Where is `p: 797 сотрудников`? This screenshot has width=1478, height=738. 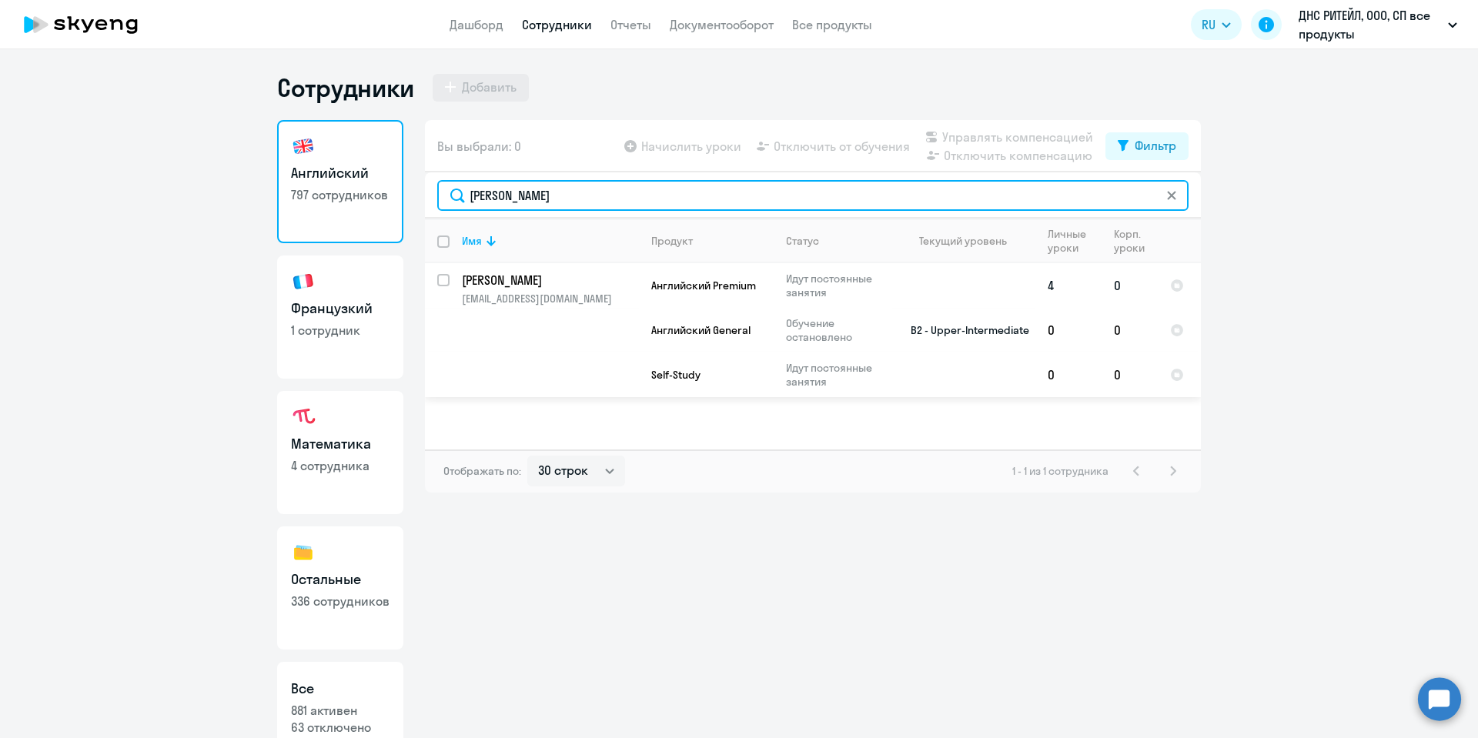
p: 797 сотрудников is located at coordinates (340, 195).